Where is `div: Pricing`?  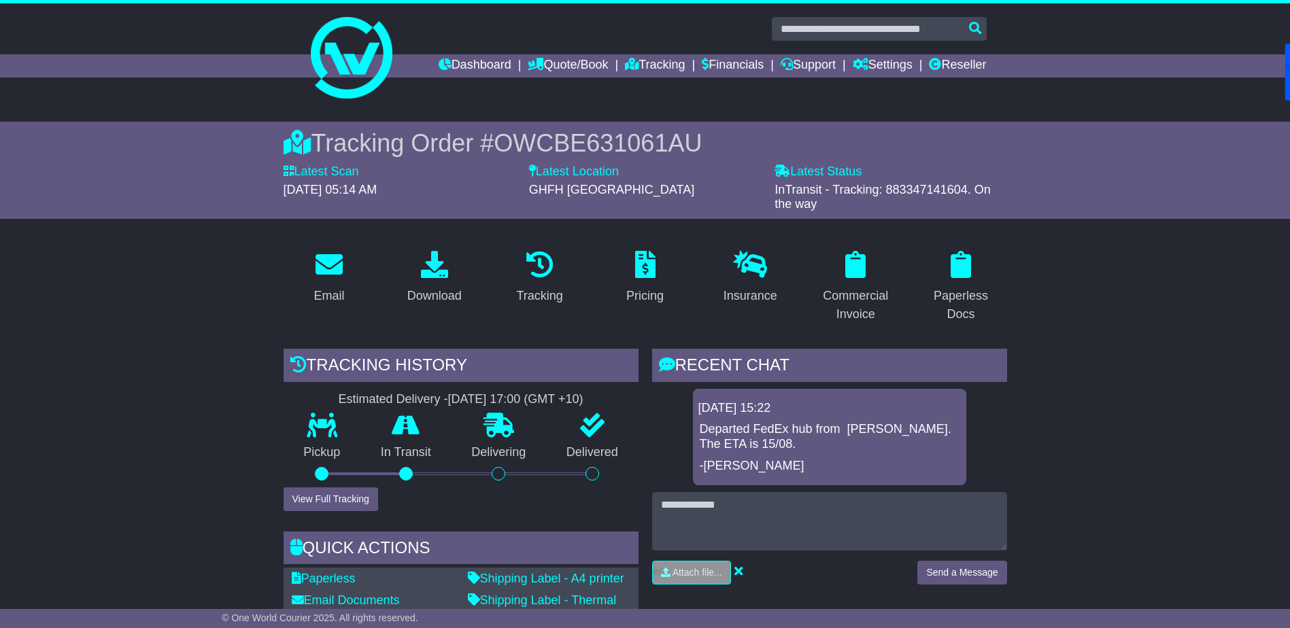 div: Pricing is located at coordinates (645, 296).